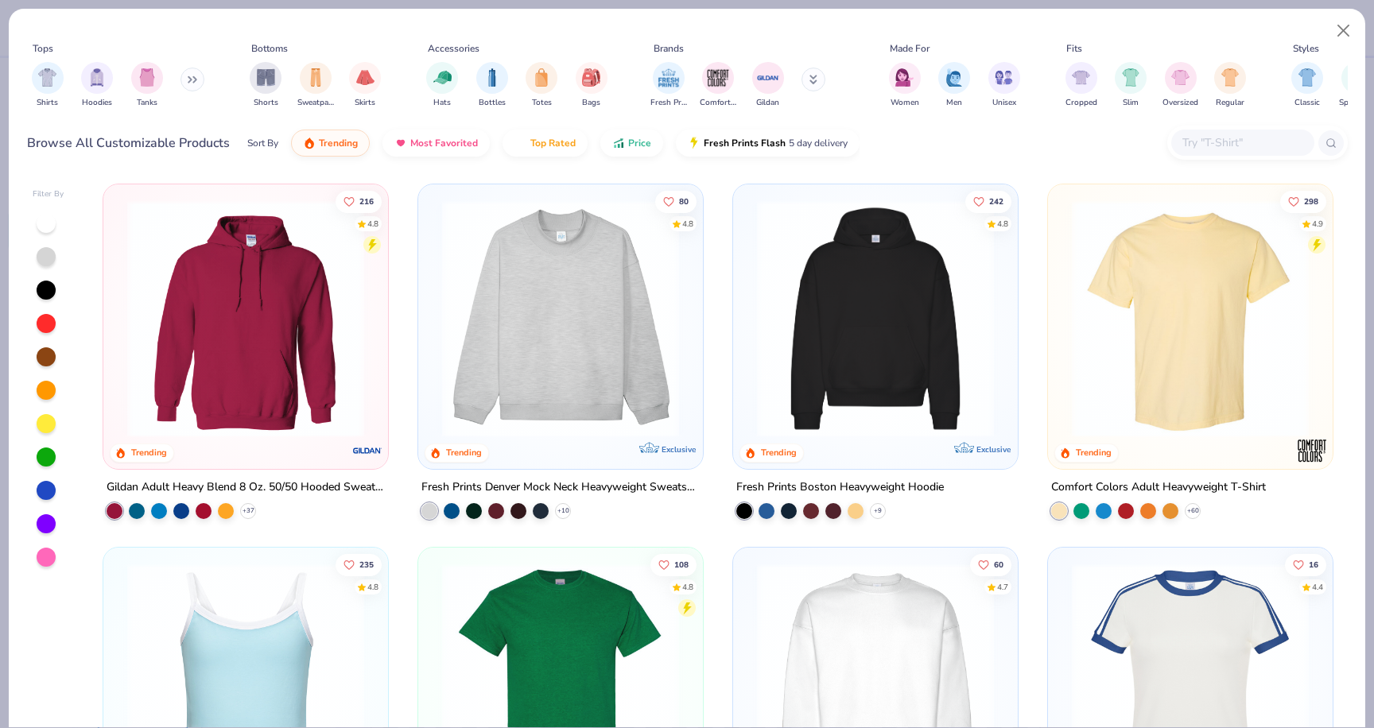  Describe the element at coordinates (1306, 49) in the screenshot. I see `div: Styles` at that location.